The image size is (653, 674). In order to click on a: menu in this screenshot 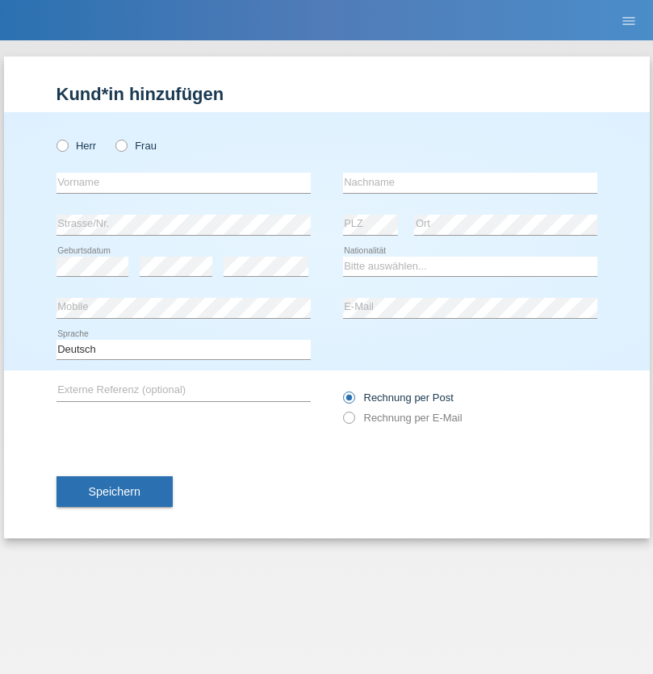, I will do `click(629, 20)`.